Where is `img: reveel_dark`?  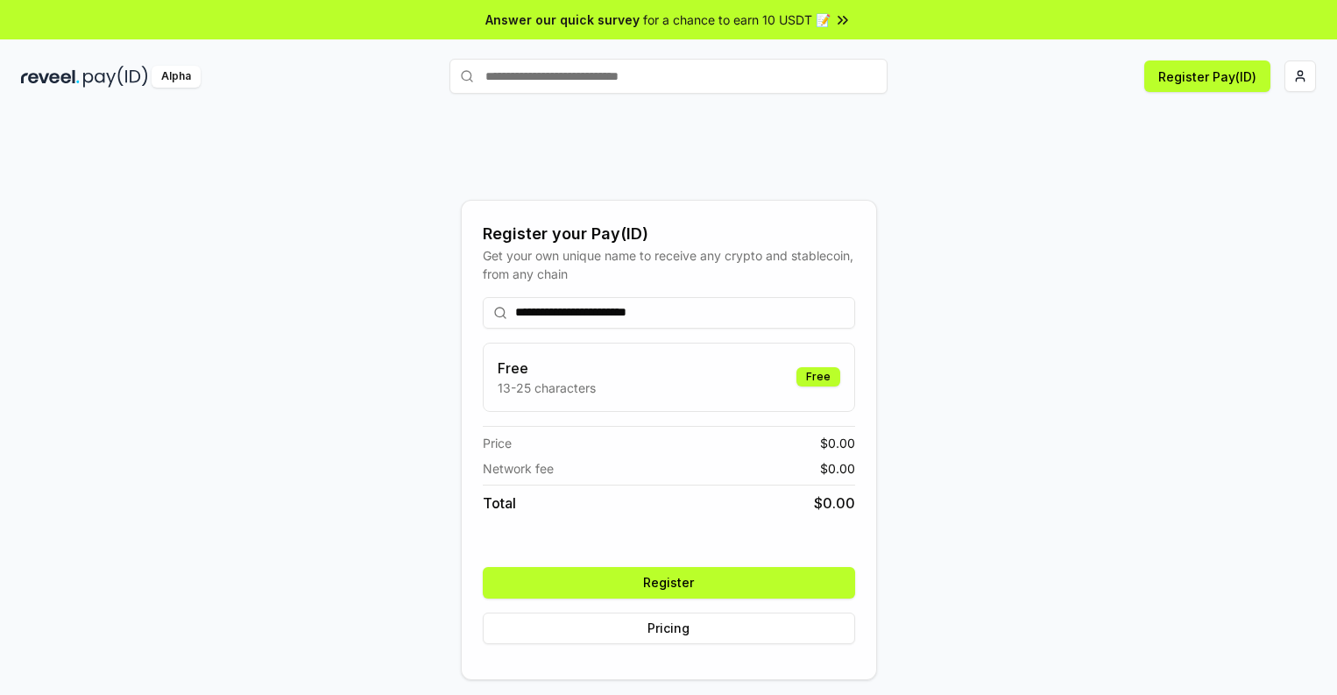 img: reveel_dark is located at coordinates (50, 76).